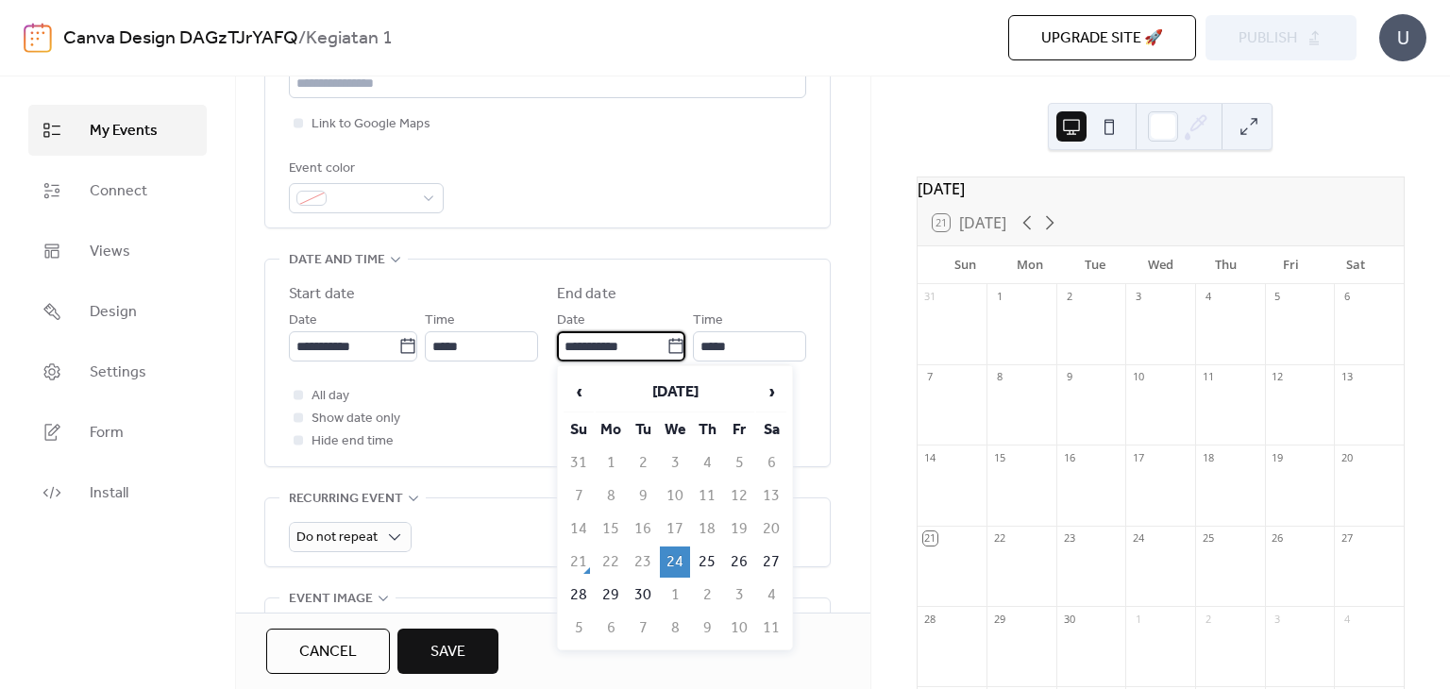 The width and height of the screenshot is (1450, 689). What do you see at coordinates (337, 537) in the screenshot?
I see `span: Do not repeat` at bounding box center [337, 537].